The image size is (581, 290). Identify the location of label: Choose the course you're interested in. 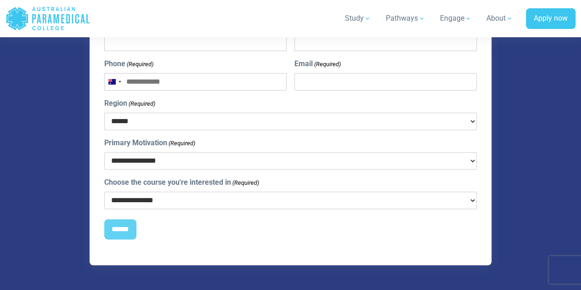
(181, 182).